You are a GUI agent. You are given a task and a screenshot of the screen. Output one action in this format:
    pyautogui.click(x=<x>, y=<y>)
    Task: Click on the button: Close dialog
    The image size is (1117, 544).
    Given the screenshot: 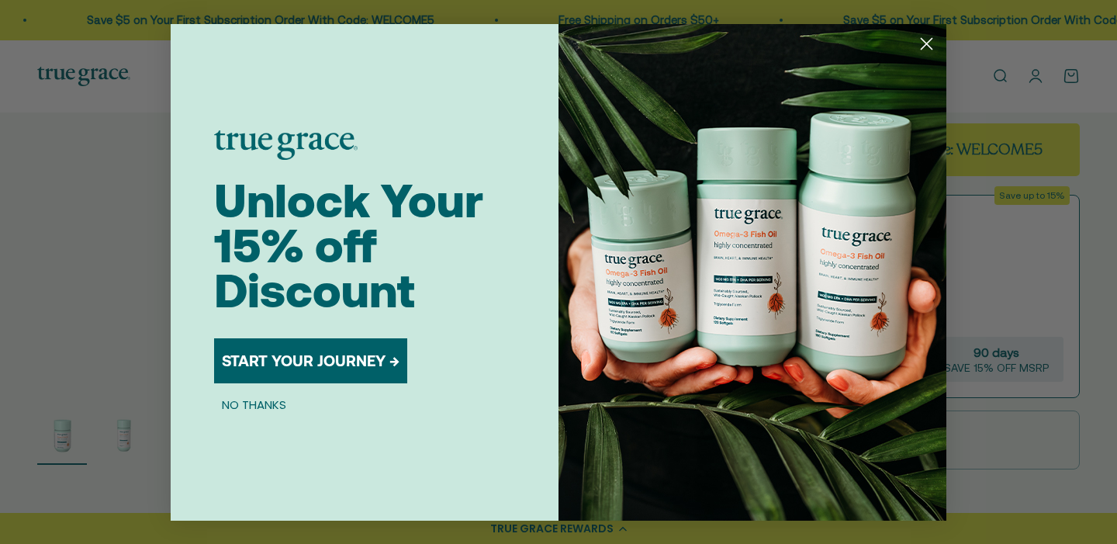 What is the action you would take?
    pyautogui.click(x=926, y=43)
    